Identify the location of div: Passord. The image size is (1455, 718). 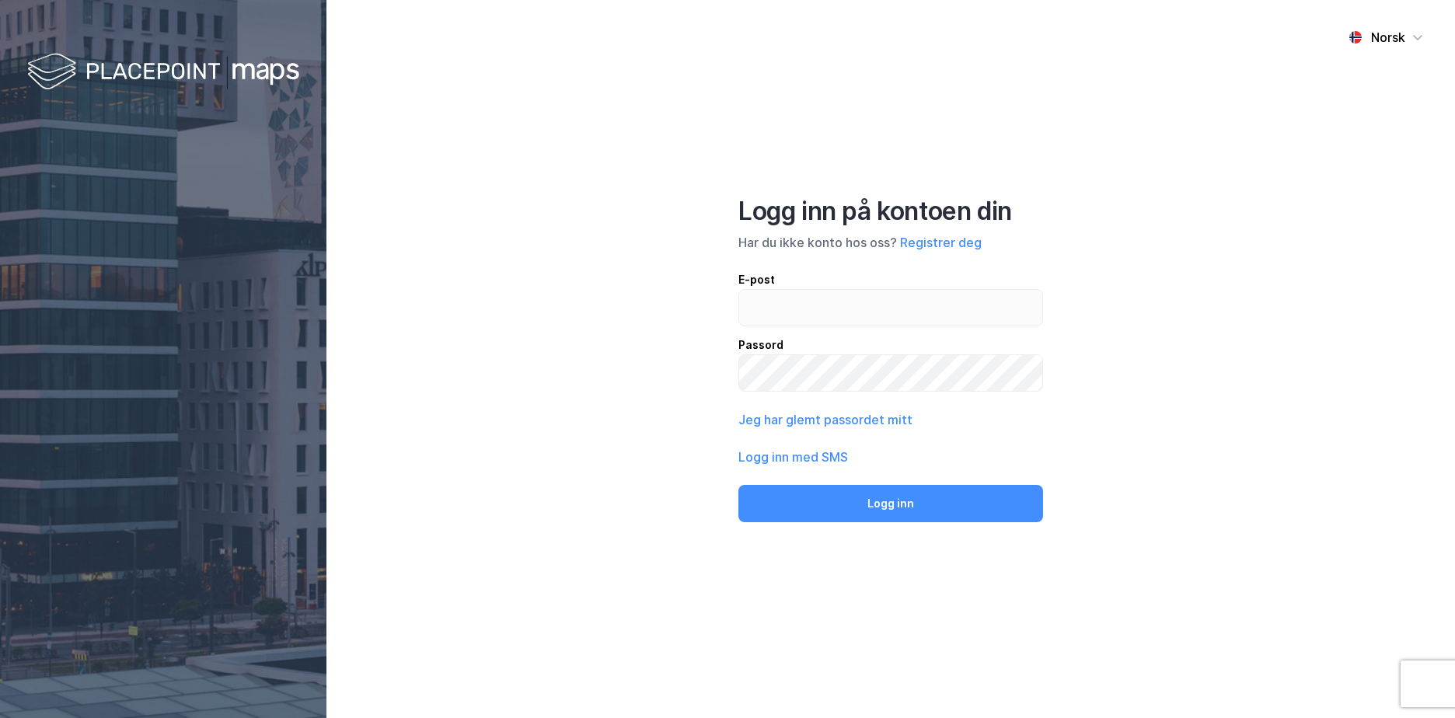
(891, 345).